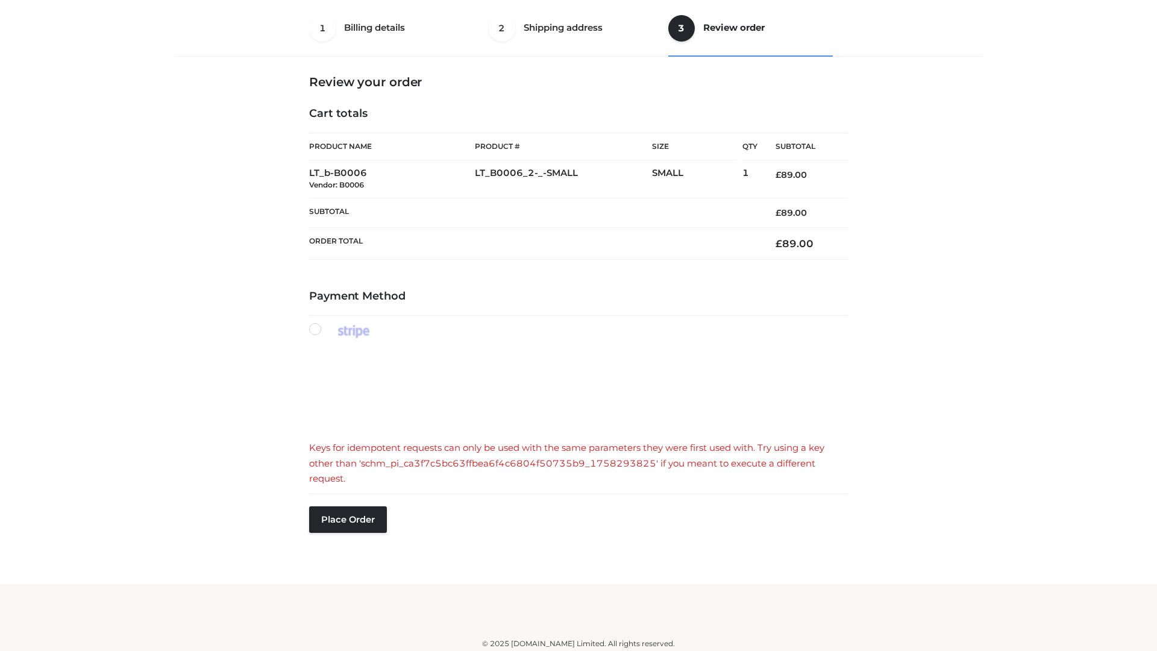 The height and width of the screenshot is (651, 1157). I want to click on h3: Review your order, so click(579, 82).